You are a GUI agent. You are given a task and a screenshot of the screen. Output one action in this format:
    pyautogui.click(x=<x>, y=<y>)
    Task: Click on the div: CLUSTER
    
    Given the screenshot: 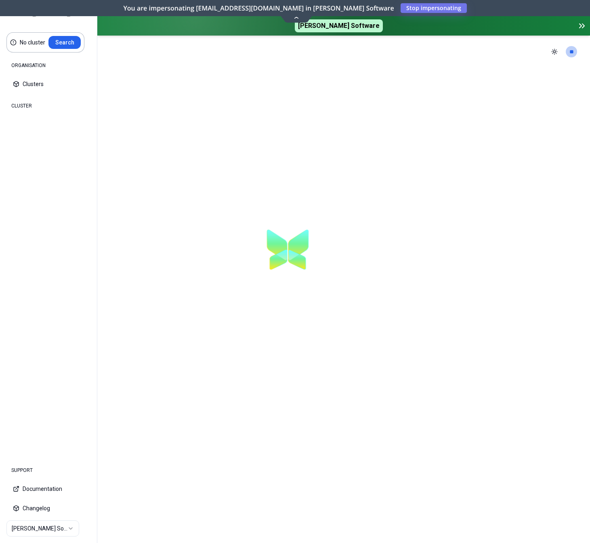 What is the action you would take?
    pyautogui.click(x=48, y=106)
    